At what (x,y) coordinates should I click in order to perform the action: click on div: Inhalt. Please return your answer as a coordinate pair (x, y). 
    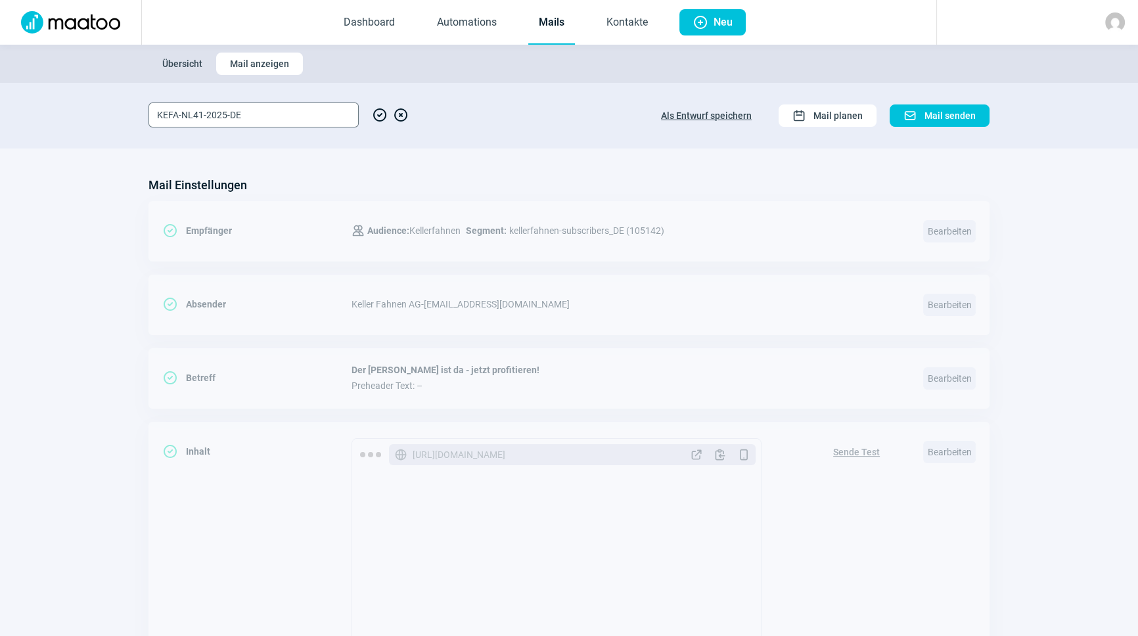
    Looking at the image, I should click on (257, 452).